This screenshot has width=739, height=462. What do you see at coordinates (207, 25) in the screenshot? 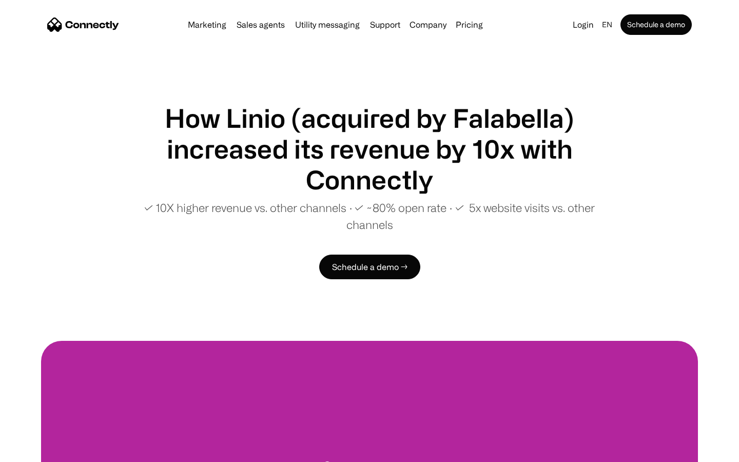
I see `a: Marketing` at bounding box center [207, 25].